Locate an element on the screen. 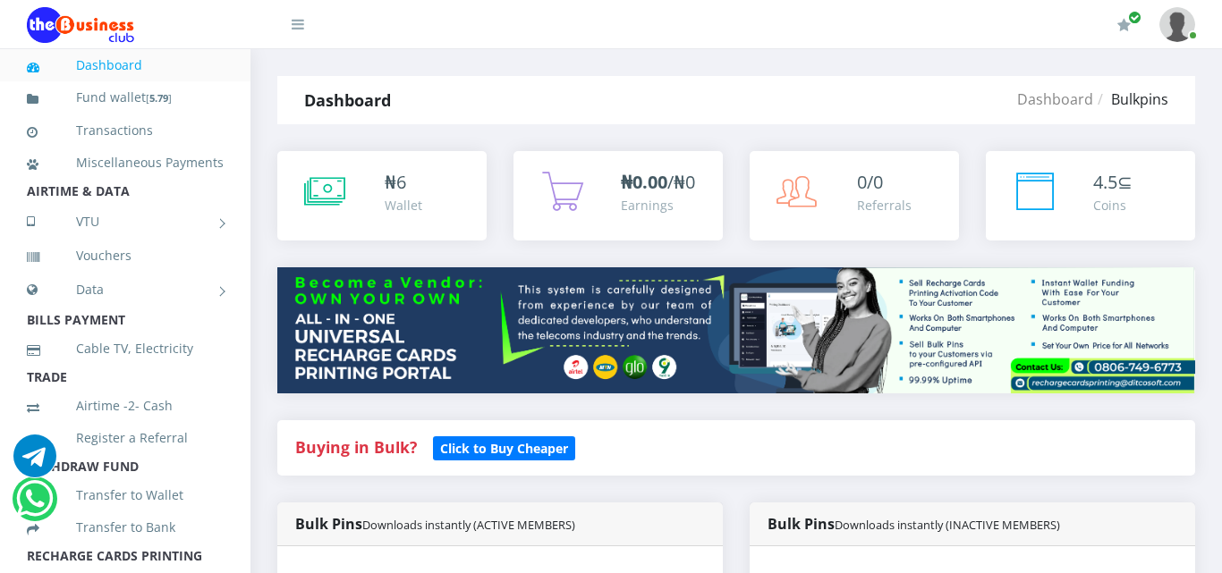 This screenshot has height=573, width=1222. b: ₦0.00 is located at coordinates (644, 182).